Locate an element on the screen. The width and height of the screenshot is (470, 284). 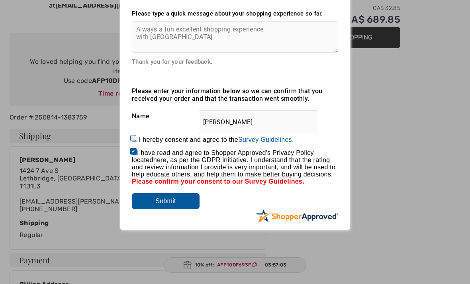
span: I have read and agree to Shopper Approved's Privacy Policy located , as per the GDPR initiative. ... is located at coordinates (233, 163).